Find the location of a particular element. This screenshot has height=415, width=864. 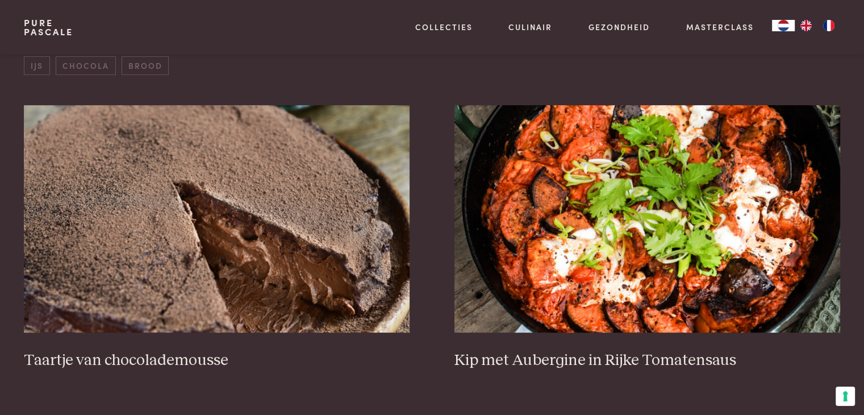

img: Kip met Aubergine in Rijke Tomatensaus is located at coordinates (647, 219).